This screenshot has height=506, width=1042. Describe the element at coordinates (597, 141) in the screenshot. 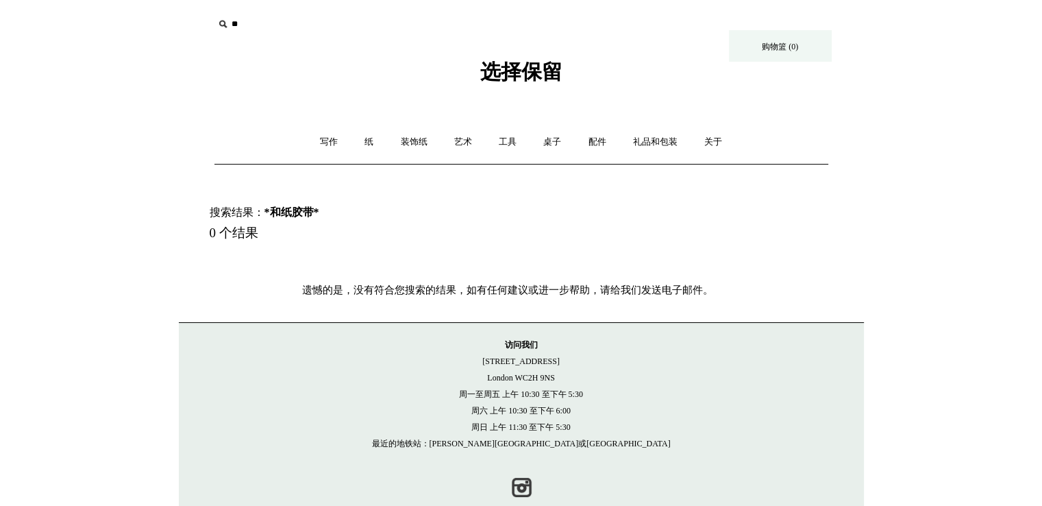

I see `font: 配件` at that location.